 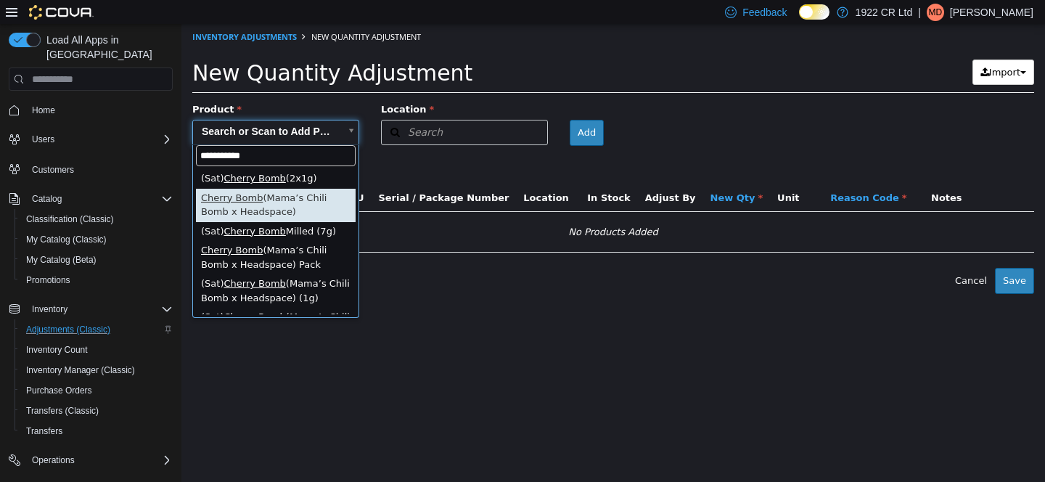 I want to click on button: Inventory Count, so click(x=97, y=350).